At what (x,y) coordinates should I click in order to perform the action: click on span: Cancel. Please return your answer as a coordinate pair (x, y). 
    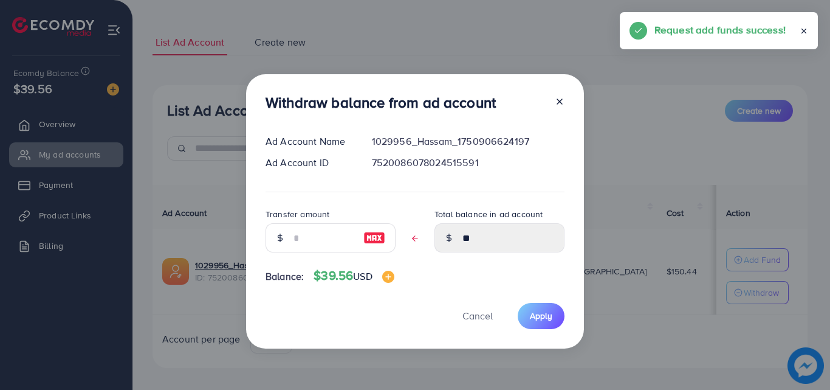
    Looking at the image, I should click on (478, 315).